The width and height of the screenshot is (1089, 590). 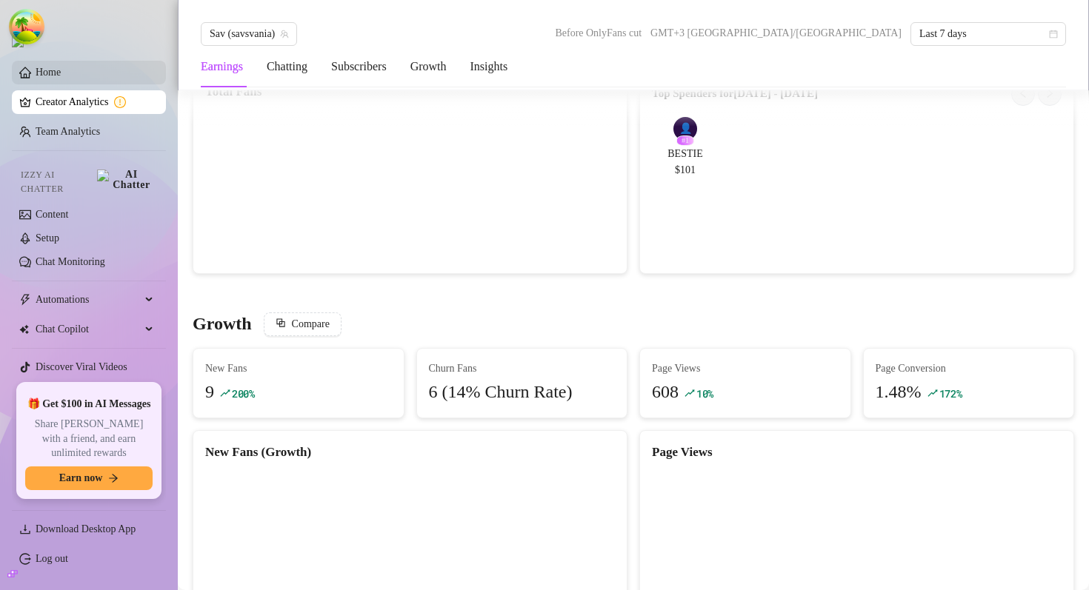 What do you see at coordinates (52, 558) in the screenshot?
I see `a: Log out` at bounding box center [52, 558].